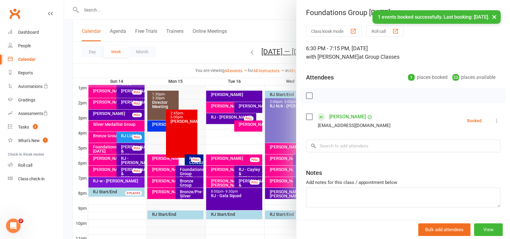 This screenshot has width=510, height=239. I want to click on div: 1, so click(411, 77).